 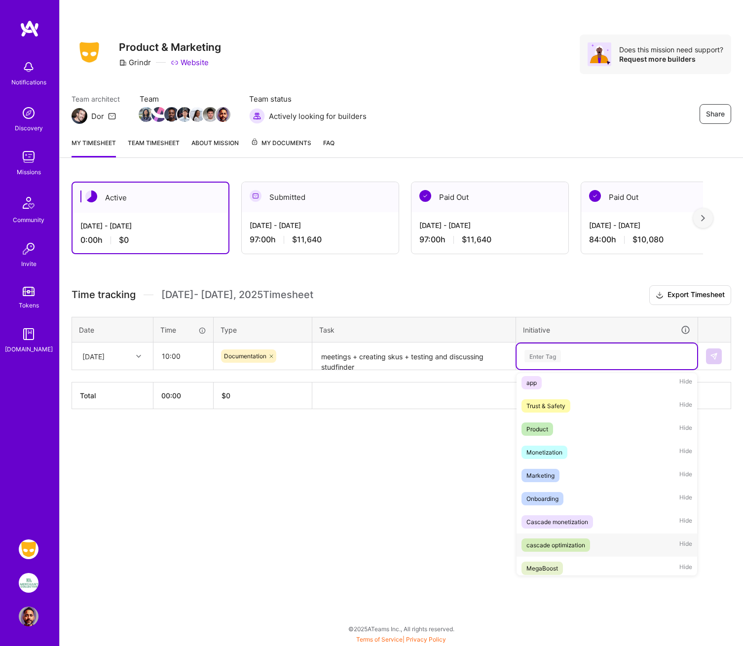 I want to click on a: About Mission, so click(x=215, y=148).